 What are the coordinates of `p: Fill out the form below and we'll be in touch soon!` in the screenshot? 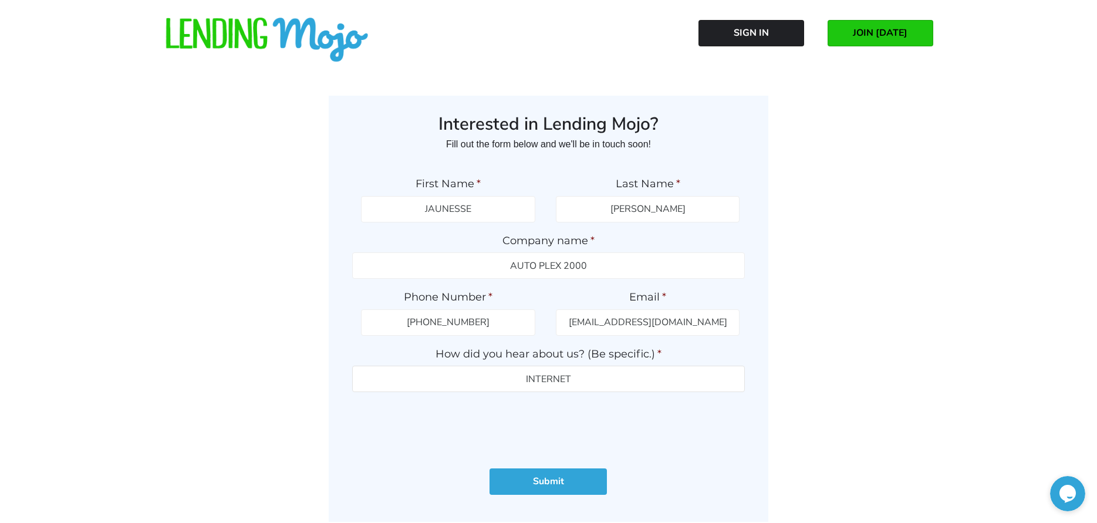 It's located at (548, 144).